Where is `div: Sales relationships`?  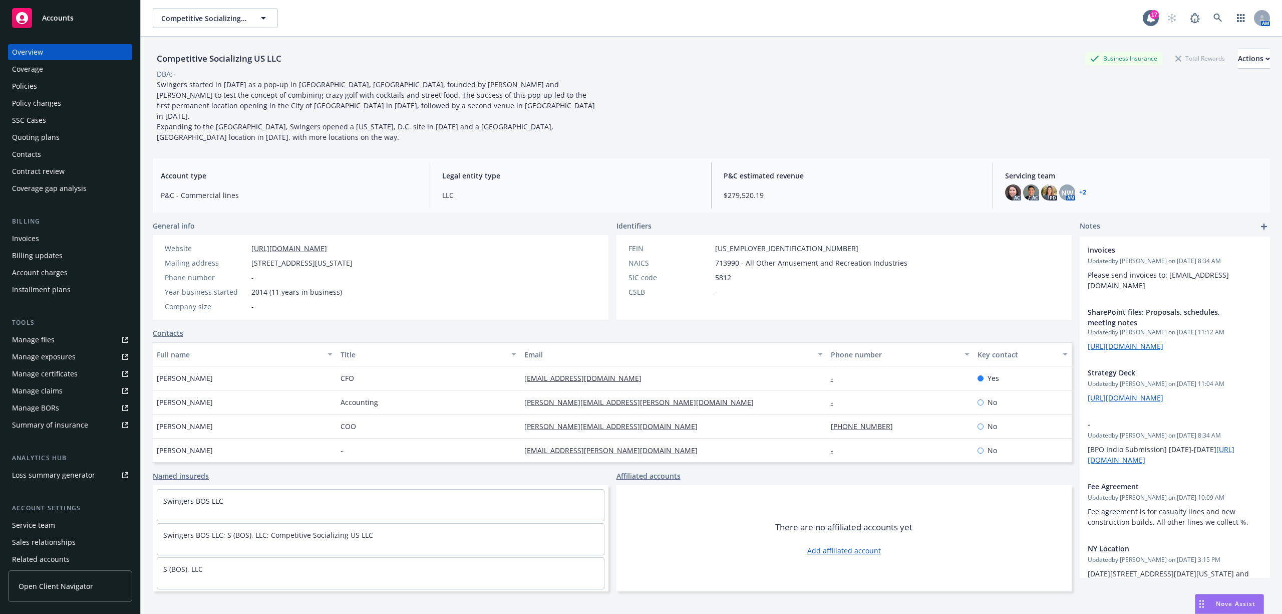 div: Sales relationships is located at coordinates (44, 542).